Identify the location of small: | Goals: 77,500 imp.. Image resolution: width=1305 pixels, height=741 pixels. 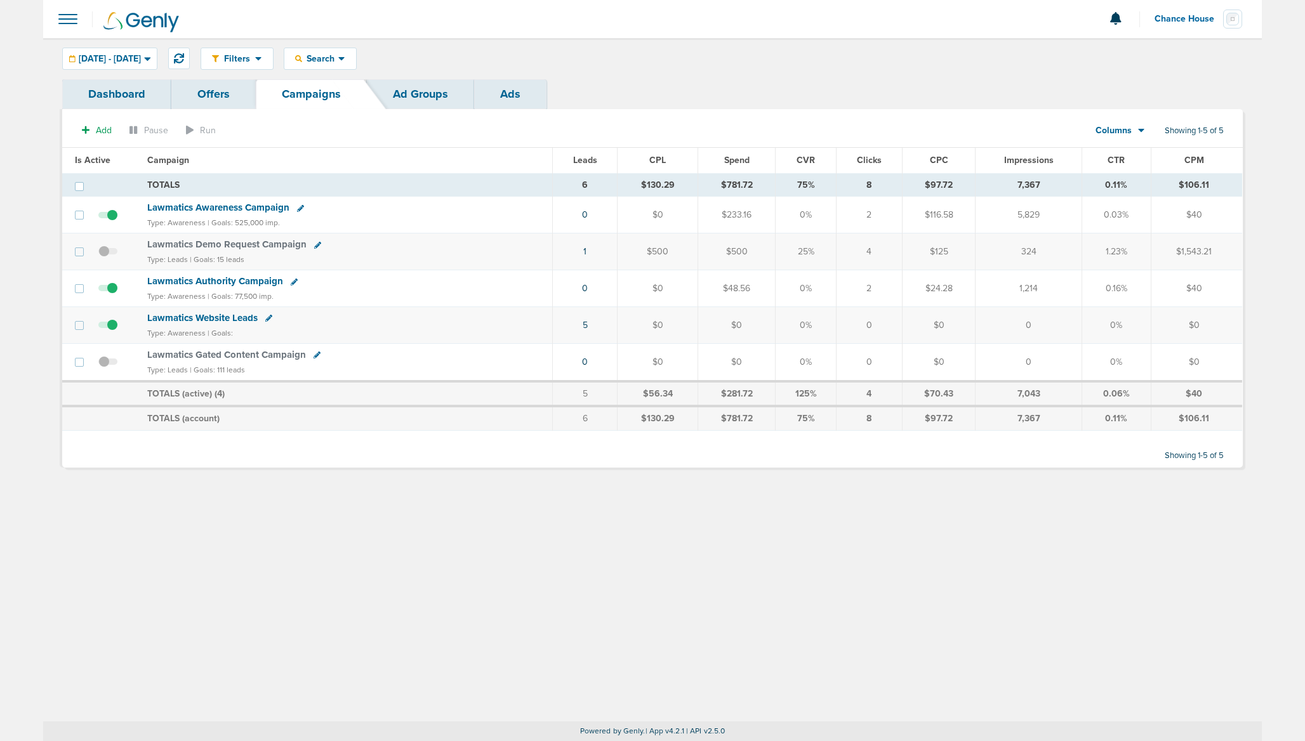
(241, 296).